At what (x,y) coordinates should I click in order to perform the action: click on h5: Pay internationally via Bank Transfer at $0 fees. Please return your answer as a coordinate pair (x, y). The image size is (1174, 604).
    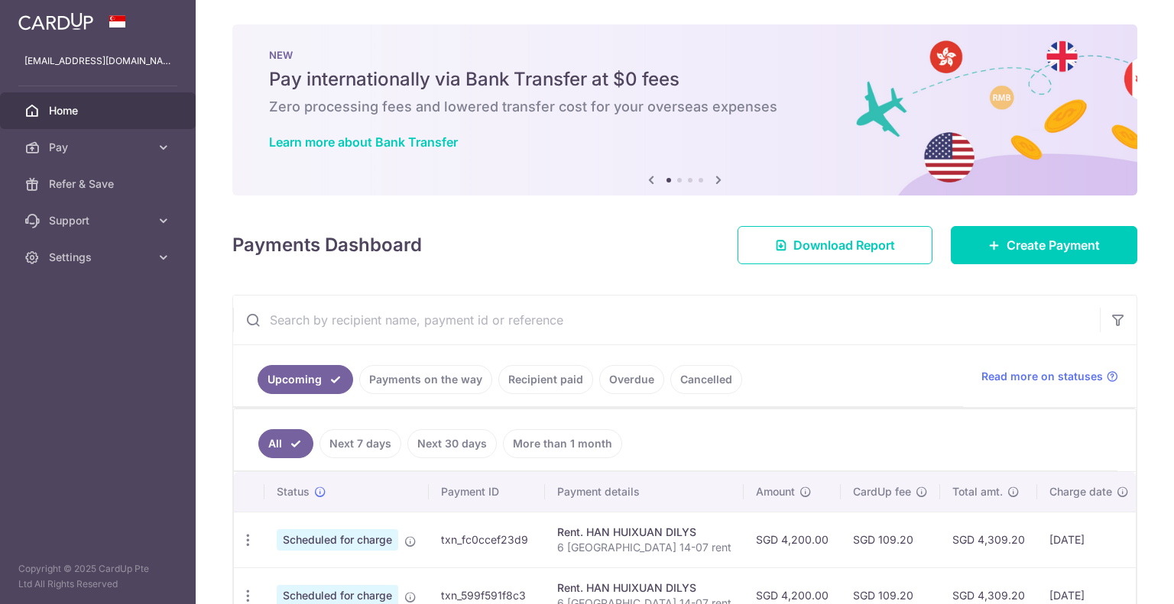
    Looking at the image, I should click on (685, 79).